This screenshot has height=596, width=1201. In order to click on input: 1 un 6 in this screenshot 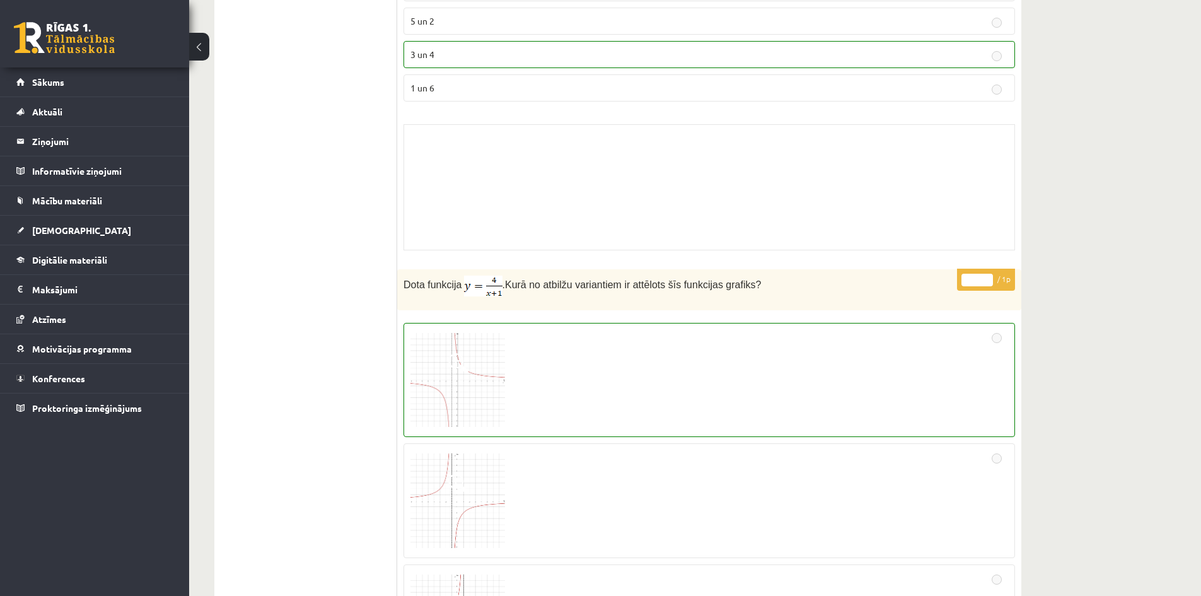, I will do `click(997, 90)`.